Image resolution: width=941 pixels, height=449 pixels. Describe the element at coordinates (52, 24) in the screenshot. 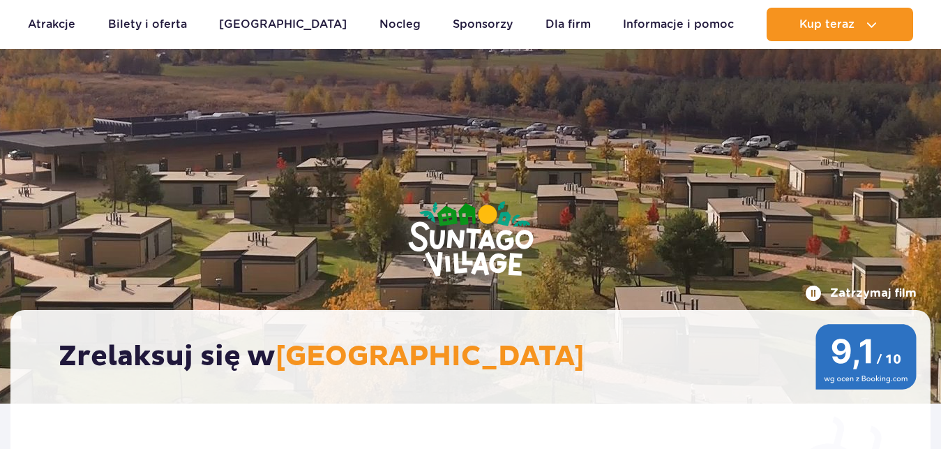

I see `a: Atrakcje` at that location.